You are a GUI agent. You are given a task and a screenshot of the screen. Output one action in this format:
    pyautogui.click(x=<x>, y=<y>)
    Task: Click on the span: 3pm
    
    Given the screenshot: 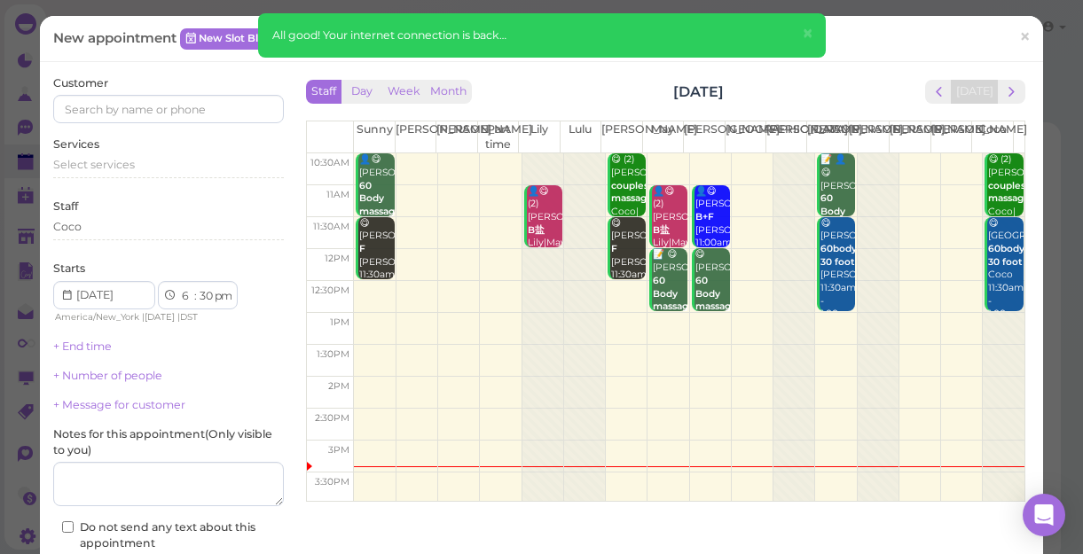 What is the action you would take?
    pyautogui.click(x=339, y=450)
    